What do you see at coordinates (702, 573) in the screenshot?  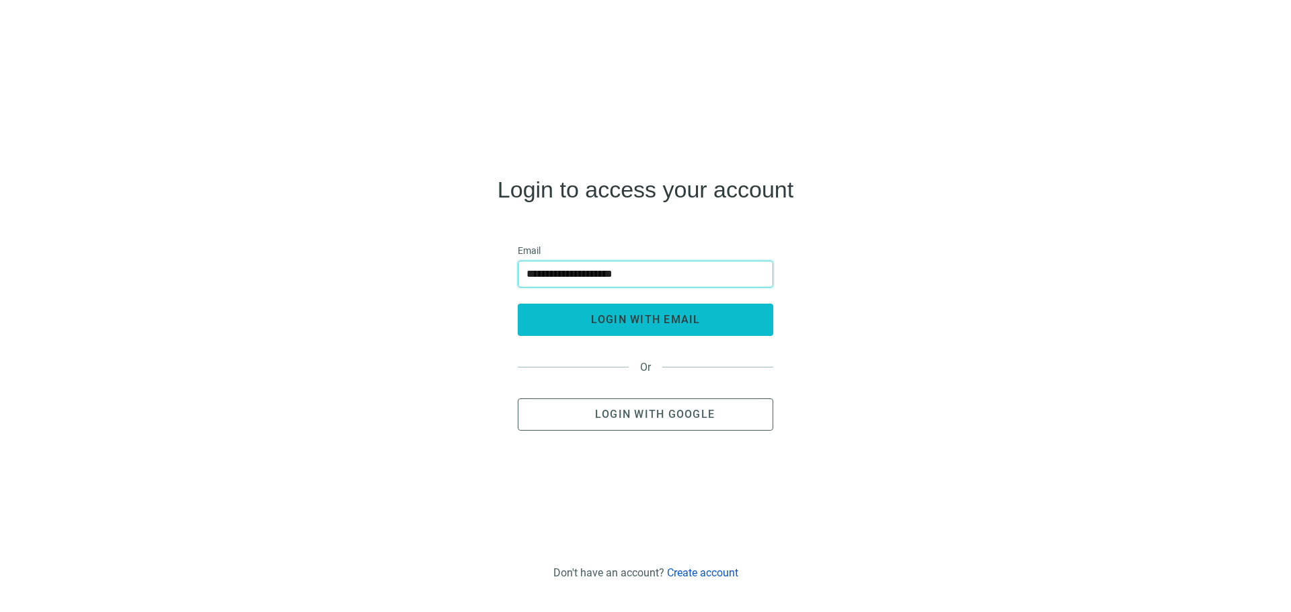 I see `a: Create account` at bounding box center [702, 573].